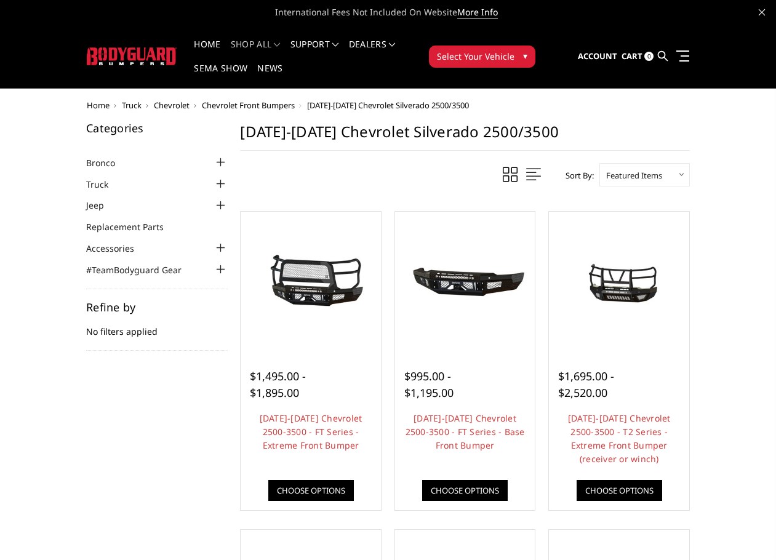  Describe the element at coordinates (132, 56) in the screenshot. I see `img: BODYGUARD BUMPERS` at that location.